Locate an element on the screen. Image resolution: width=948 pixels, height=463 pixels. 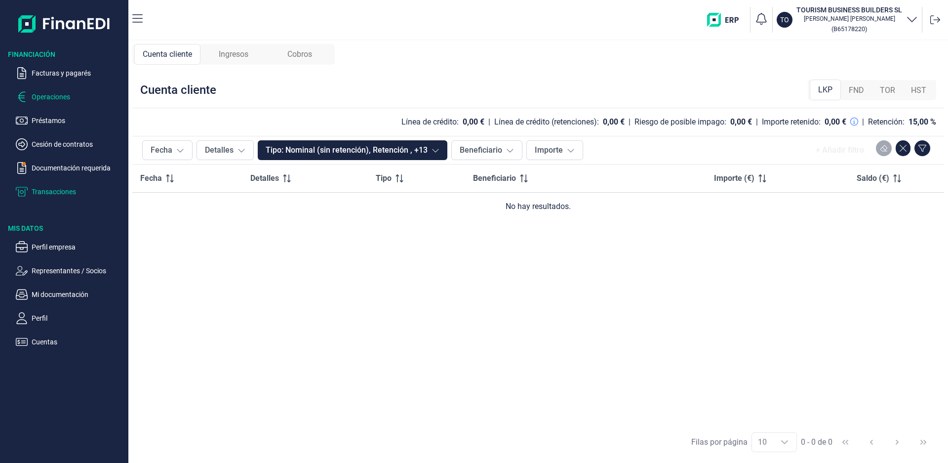
div: Choose is located at coordinates (785, 442).